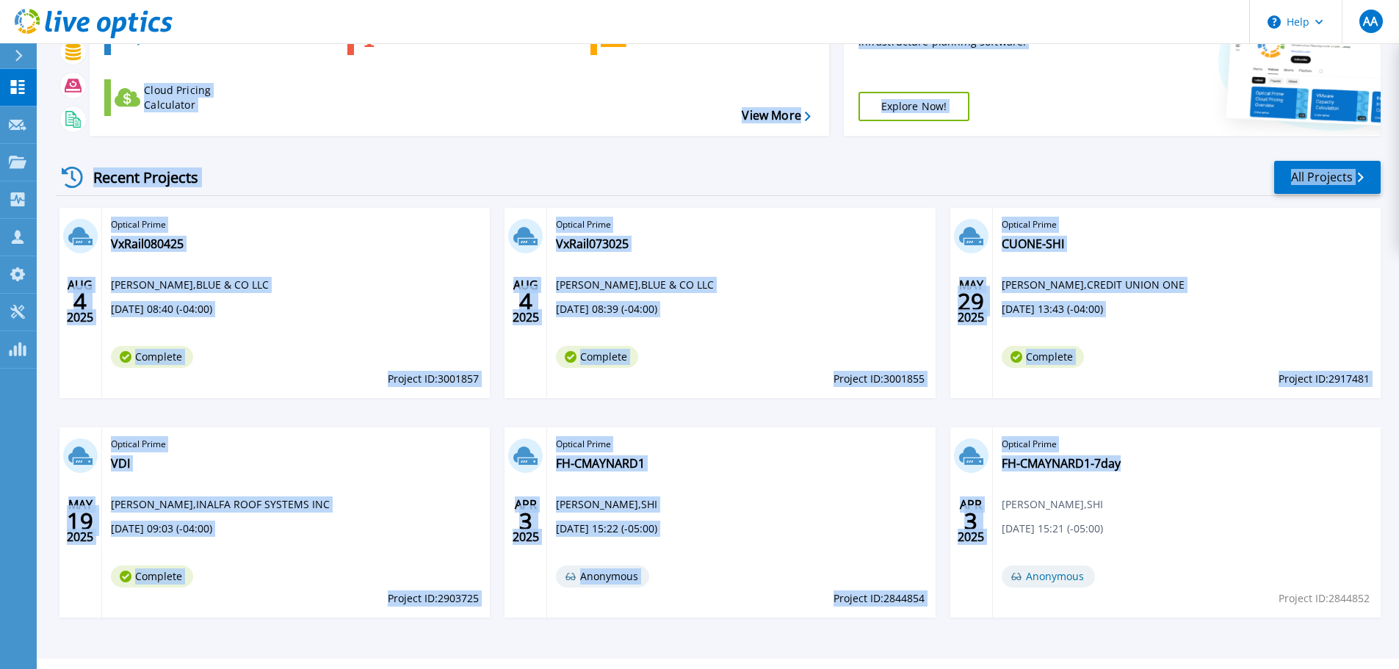 The height and width of the screenshot is (669, 1399). What do you see at coordinates (137, 177) in the screenshot?
I see `div: Recent Projects` at bounding box center [137, 177].